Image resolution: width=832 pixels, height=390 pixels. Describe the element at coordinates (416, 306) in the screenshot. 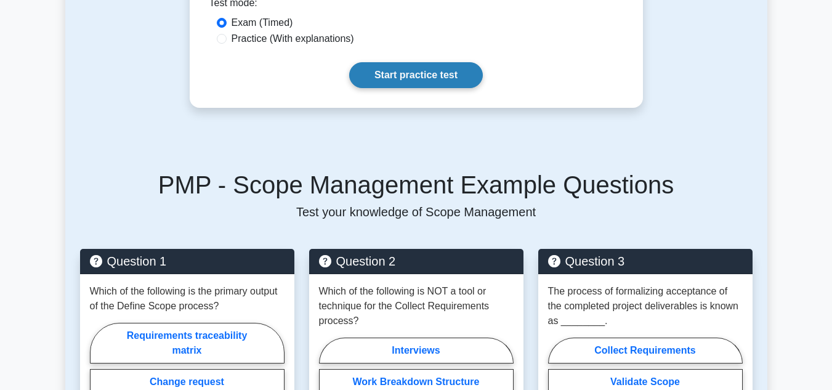

I see `p: Which of the following is NOT a tool or technique for the Collect Requirements process?` at that location.